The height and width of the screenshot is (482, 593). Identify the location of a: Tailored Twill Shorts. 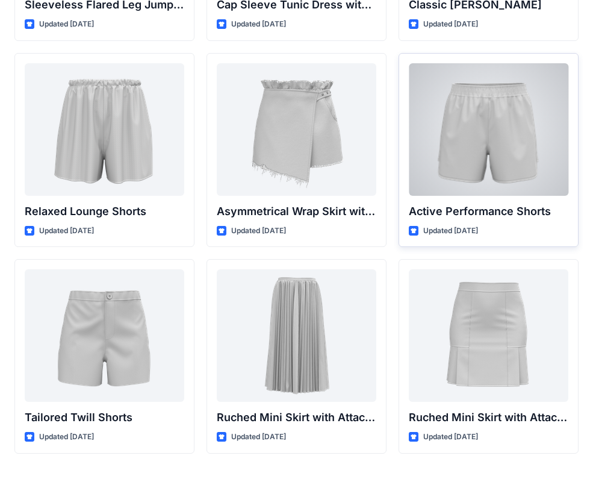
(104, 335).